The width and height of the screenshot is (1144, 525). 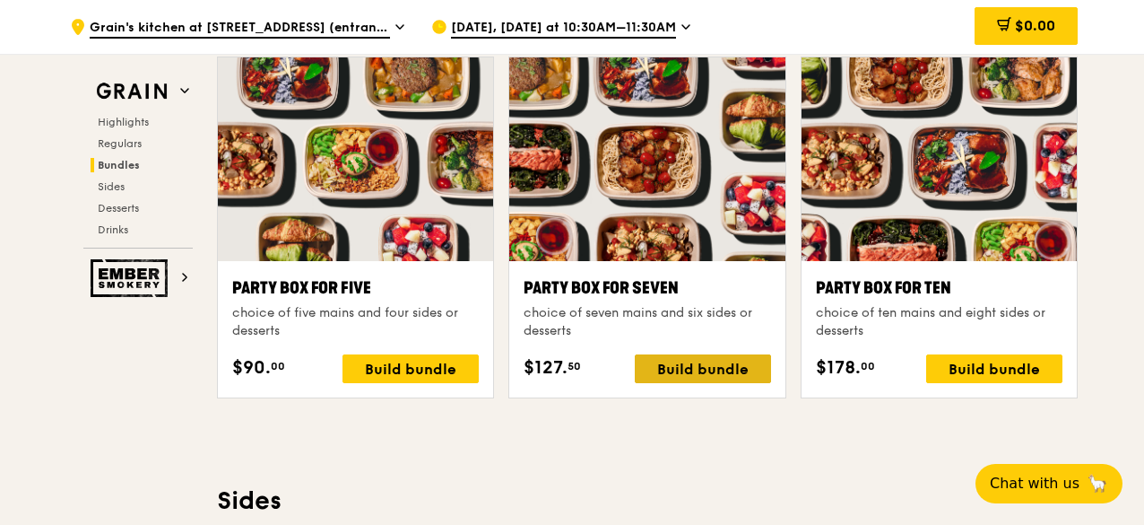 I want to click on span: Sides, so click(x=111, y=187).